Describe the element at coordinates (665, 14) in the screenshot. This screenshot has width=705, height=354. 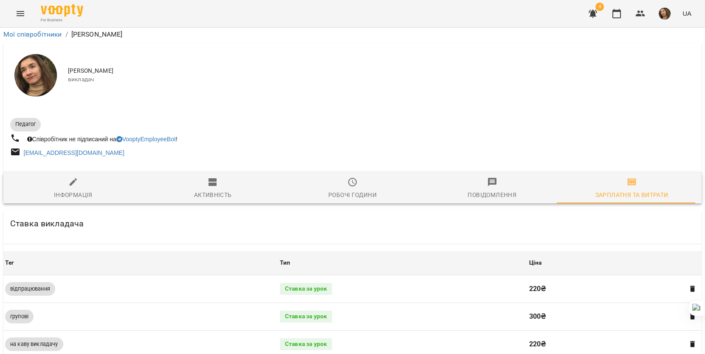
I see `img: e02786069a979debee2ecc2f3beb162c.jpeg` at that location.